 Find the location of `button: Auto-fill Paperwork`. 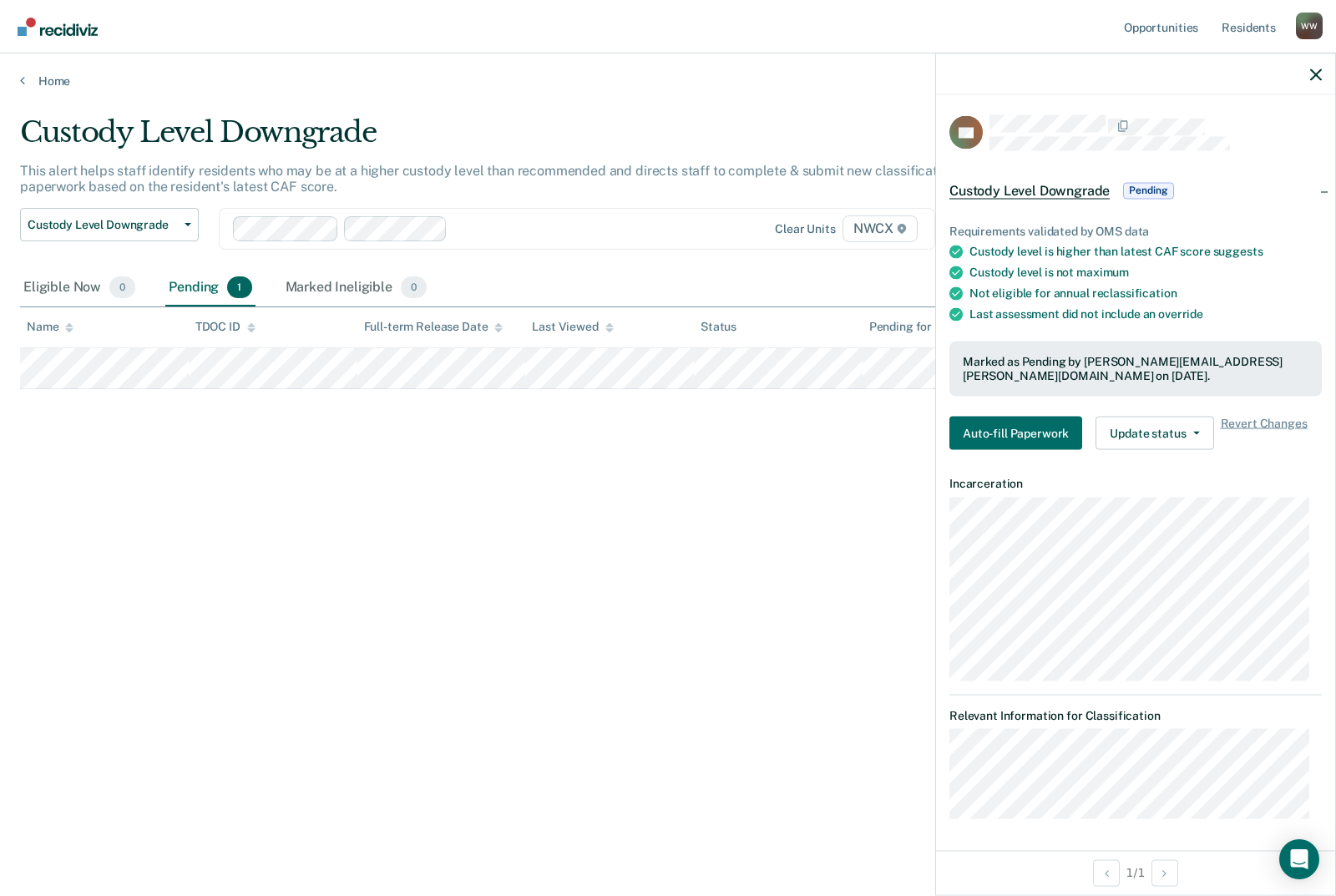

button: Auto-fill Paperwork is located at coordinates (1015, 432).